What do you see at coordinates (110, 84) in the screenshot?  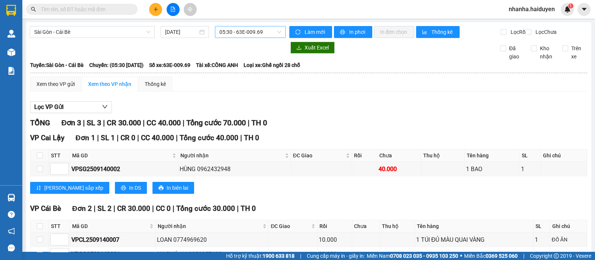 I see `div: Xem theo VP nhận` at bounding box center [110, 84].